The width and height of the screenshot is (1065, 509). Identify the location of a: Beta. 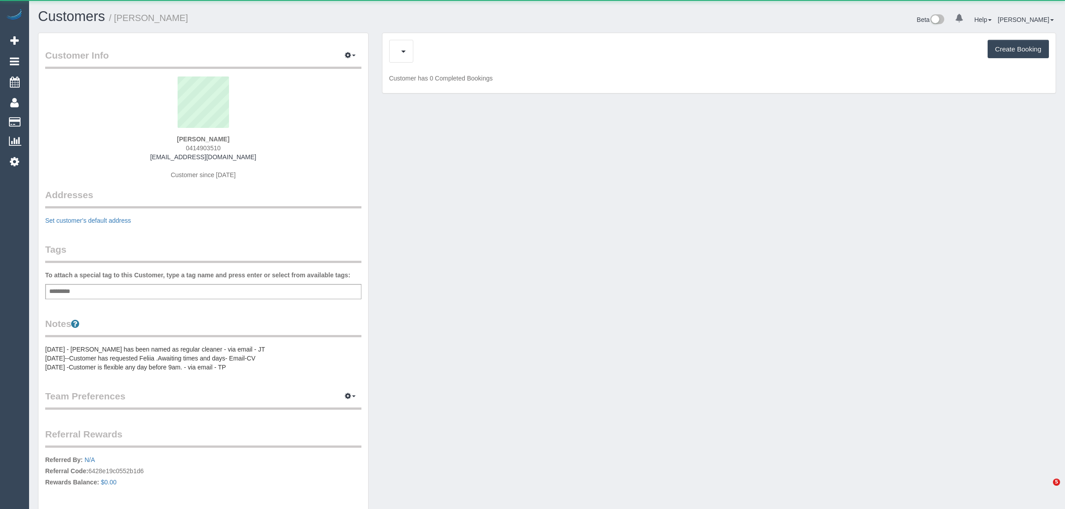
(931, 20).